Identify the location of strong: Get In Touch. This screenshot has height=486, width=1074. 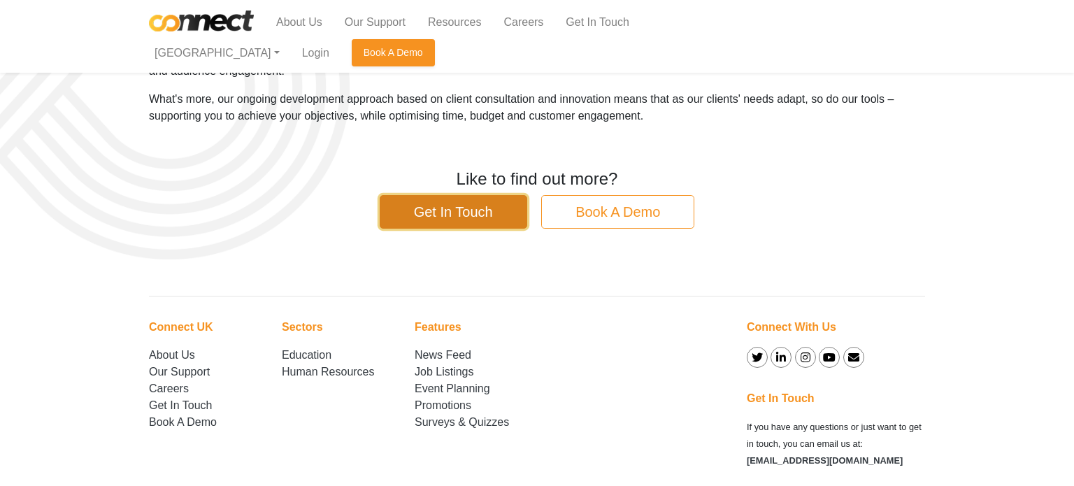
(780, 398).